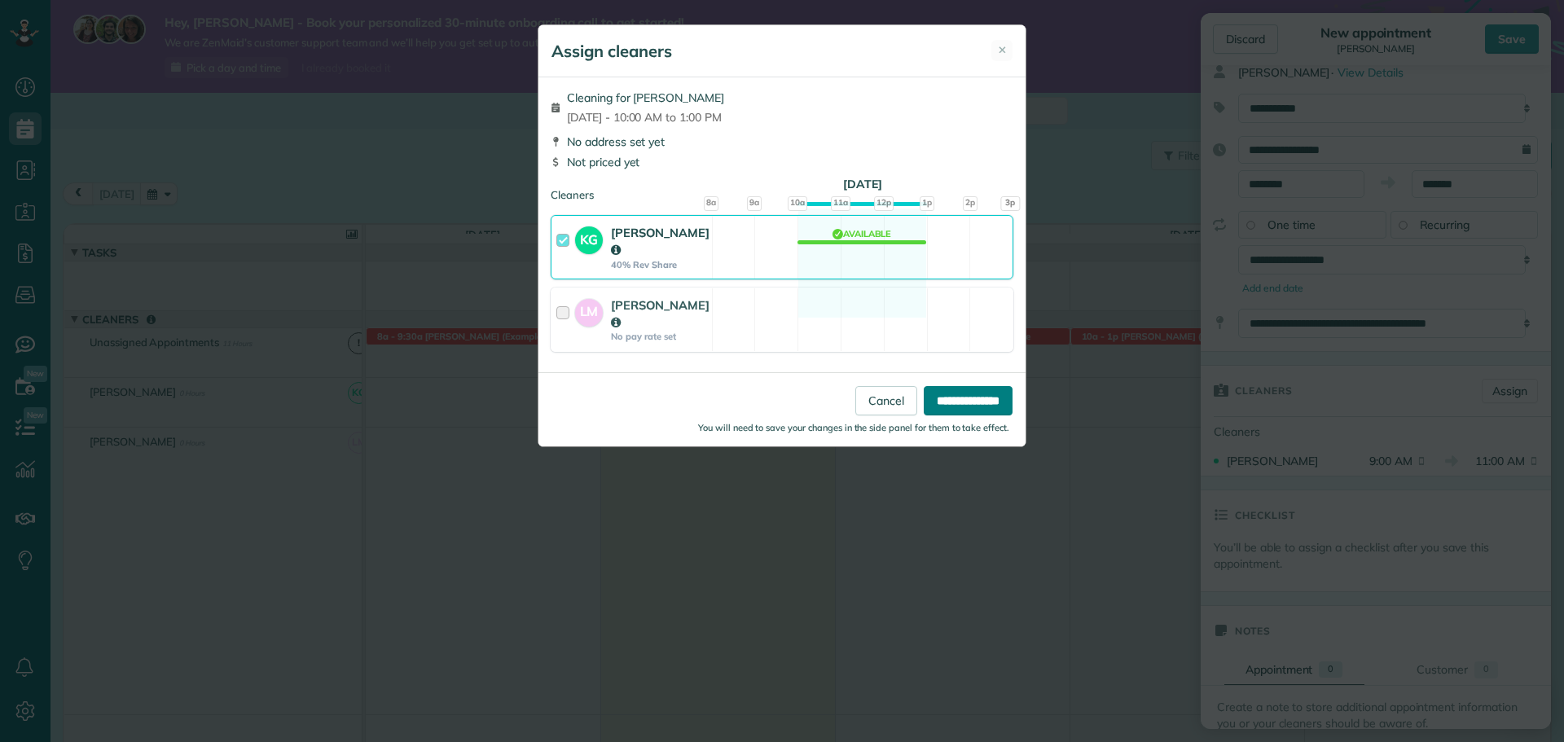  Describe the element at coordinates (782, 162) in the screenshot. I see `div: Not priced yet` at that location.